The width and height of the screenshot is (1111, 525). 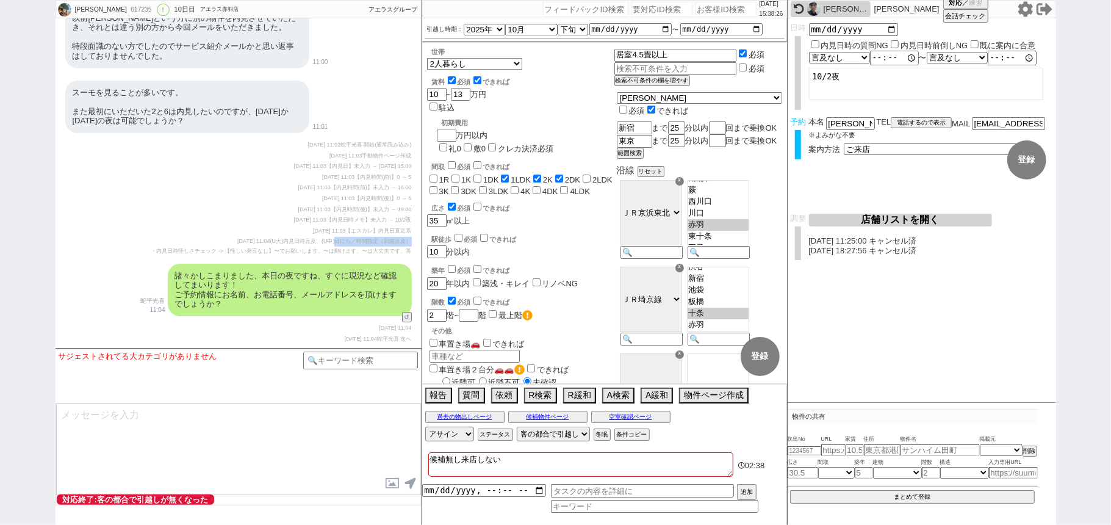 What do you see at coordinates (884, 121) in the screenshot?
I see `span: TEL` at bounding box center [884, 121].